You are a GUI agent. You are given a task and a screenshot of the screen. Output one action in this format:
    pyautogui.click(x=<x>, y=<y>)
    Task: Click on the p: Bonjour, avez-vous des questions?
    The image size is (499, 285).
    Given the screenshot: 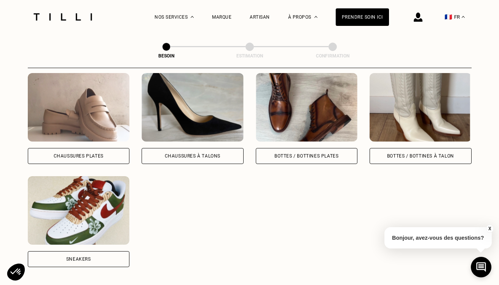 What is the action you would take?
    pyautogui.click(x=438, y=238)
    